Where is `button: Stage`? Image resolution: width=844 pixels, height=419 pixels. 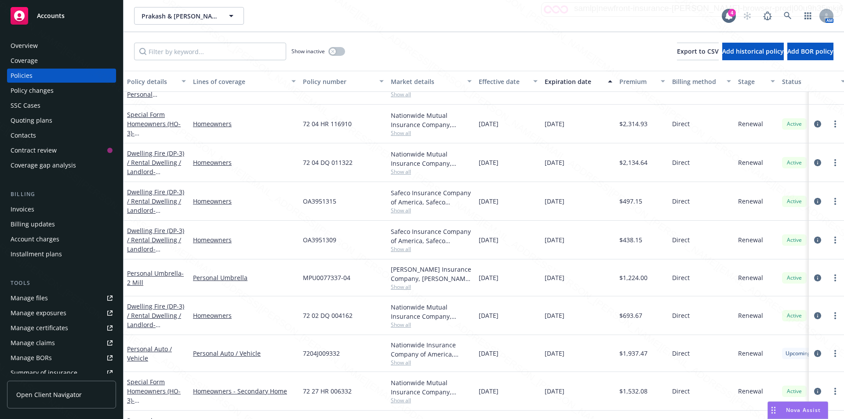
button: Stage is located at coordinates (756, 81).